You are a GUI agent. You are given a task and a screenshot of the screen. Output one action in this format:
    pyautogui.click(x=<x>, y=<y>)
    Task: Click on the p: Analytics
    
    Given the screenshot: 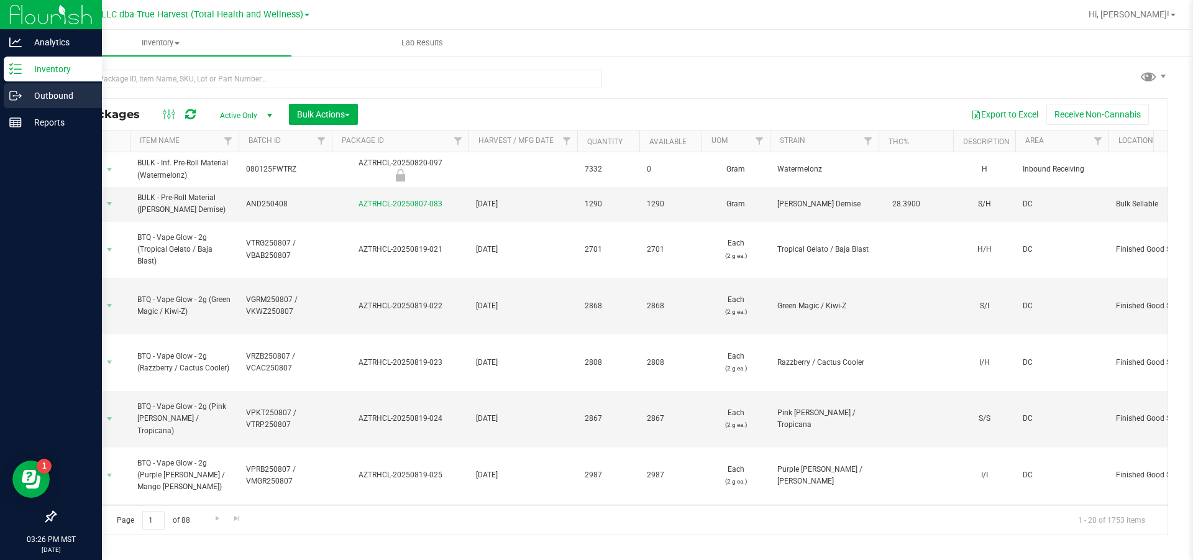 What is the action you would take?
    pyautogui.click(x=59, y=42)
    